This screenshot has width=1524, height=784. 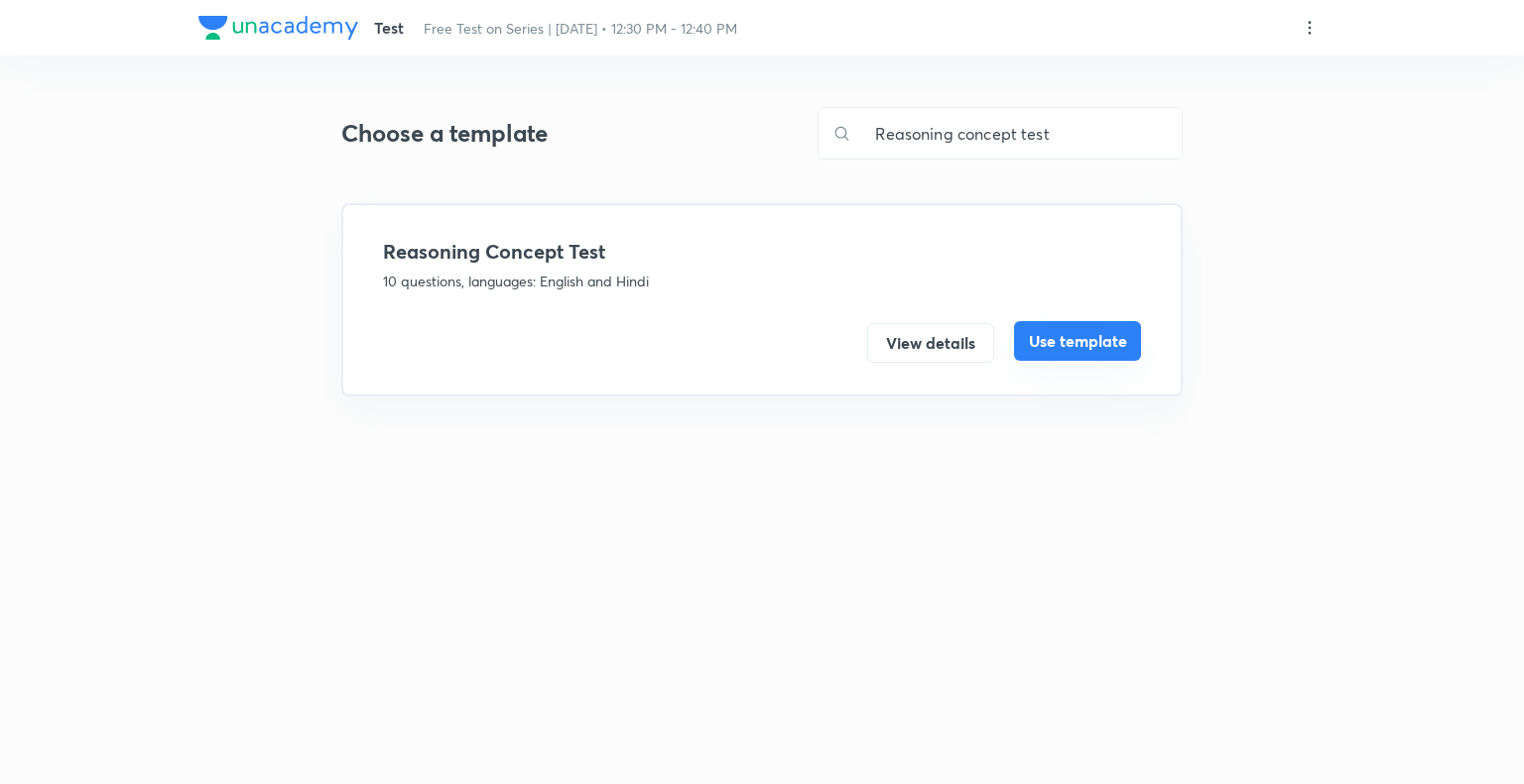 What do you see at coordinates (278, 28) in the screenshot?
I see `a: Company Logo` at bounding box center [278, 28].